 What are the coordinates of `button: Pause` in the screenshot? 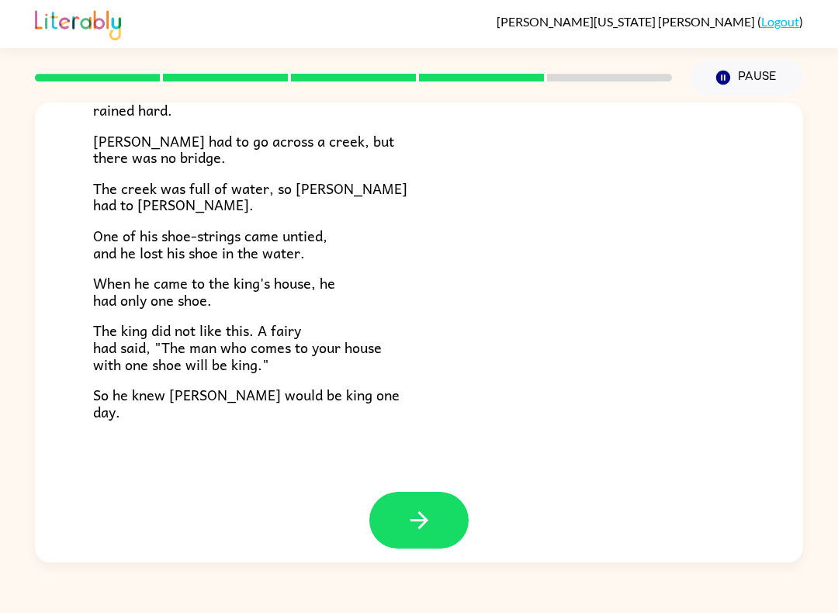 It's located at (747, 78).